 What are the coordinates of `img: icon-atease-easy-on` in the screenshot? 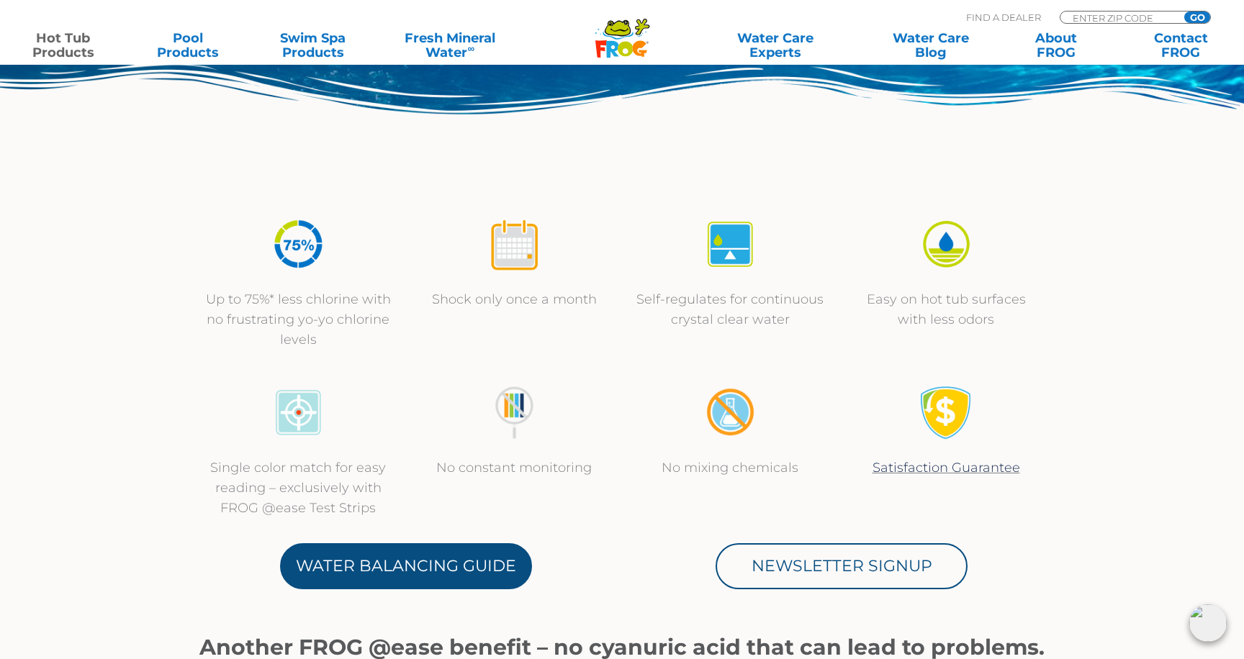 It's located at (946, 244).